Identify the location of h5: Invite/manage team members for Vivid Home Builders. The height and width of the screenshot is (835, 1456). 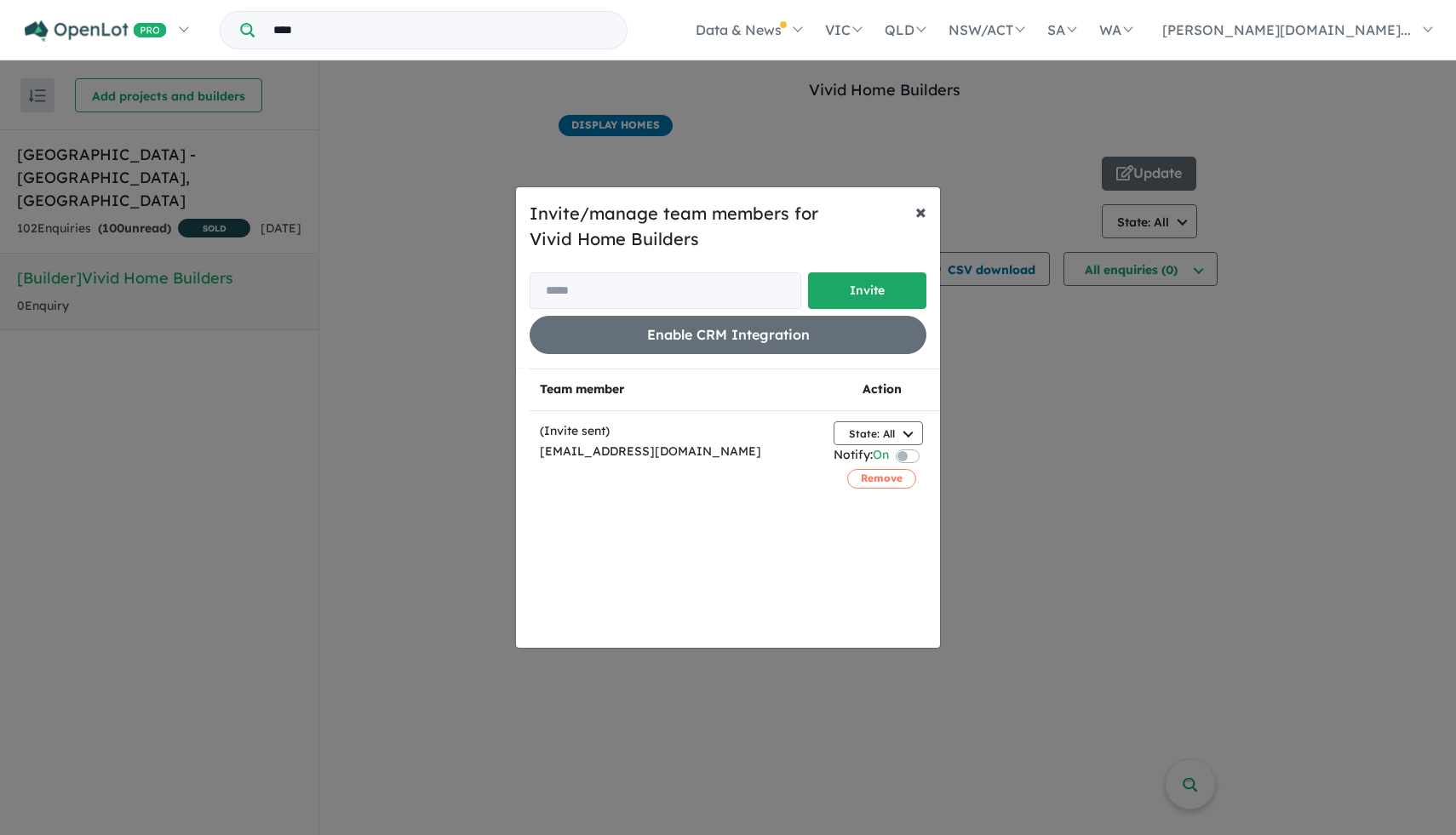
(728, 227).